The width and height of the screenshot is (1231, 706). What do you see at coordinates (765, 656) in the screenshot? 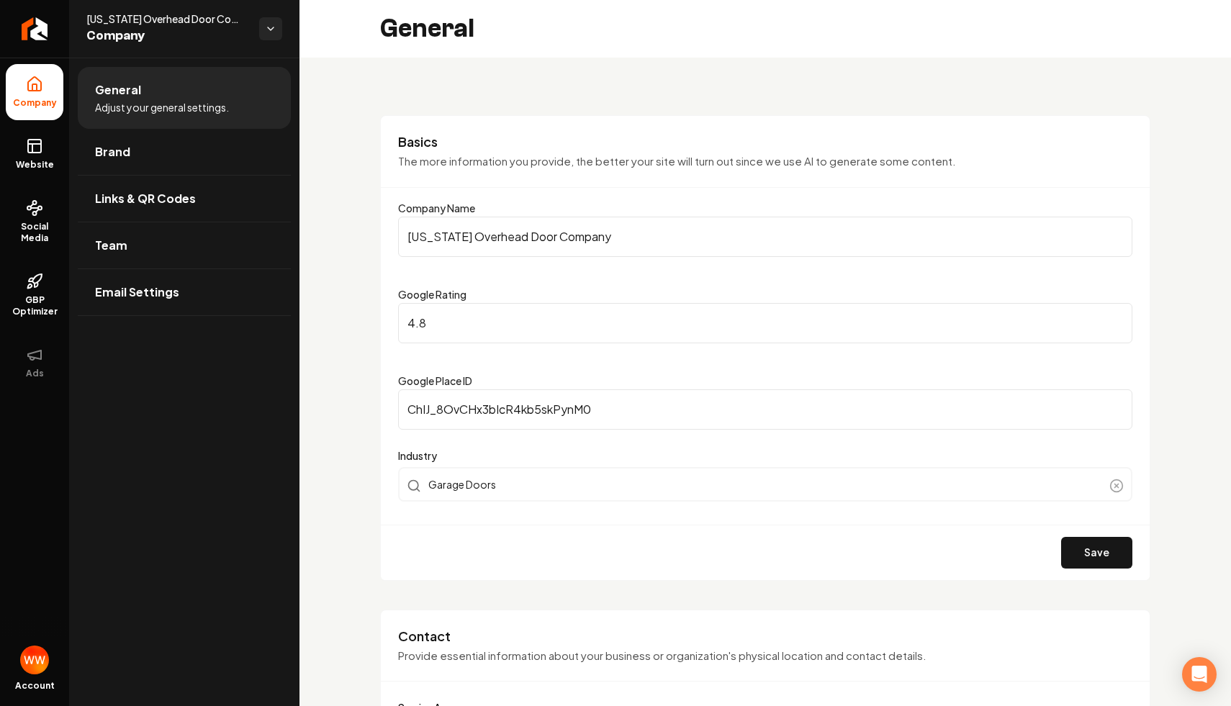
I see `p: Provide essential information about your business or organization's physical location and contact...` at bounding box center [765, 656].